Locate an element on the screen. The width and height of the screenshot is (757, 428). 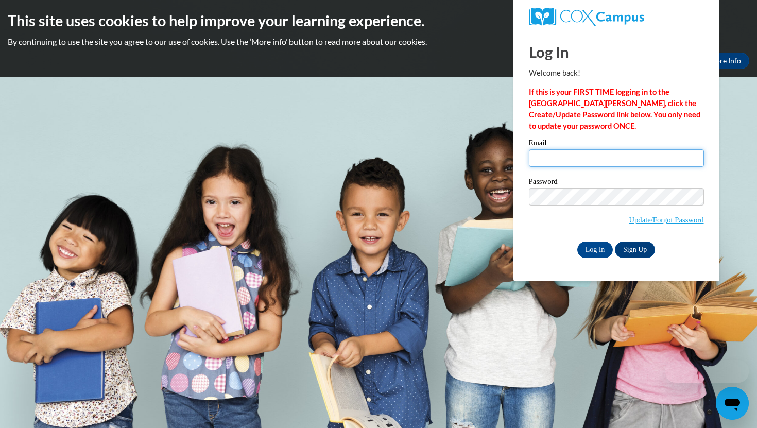
input: Log In is located at coordinates (595, 250).